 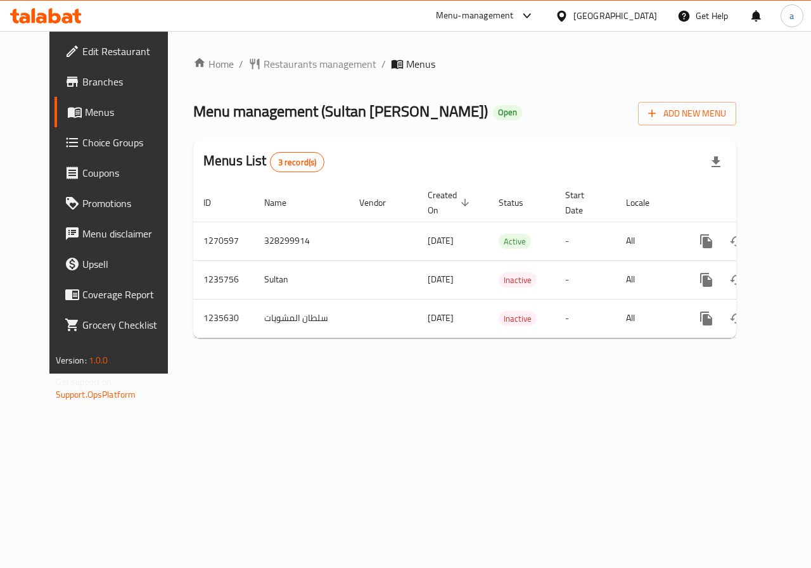 What do you see at coordinates (381, 203) in the screenshot?
I see `span: Vendor` at bounding box center [381, 203].